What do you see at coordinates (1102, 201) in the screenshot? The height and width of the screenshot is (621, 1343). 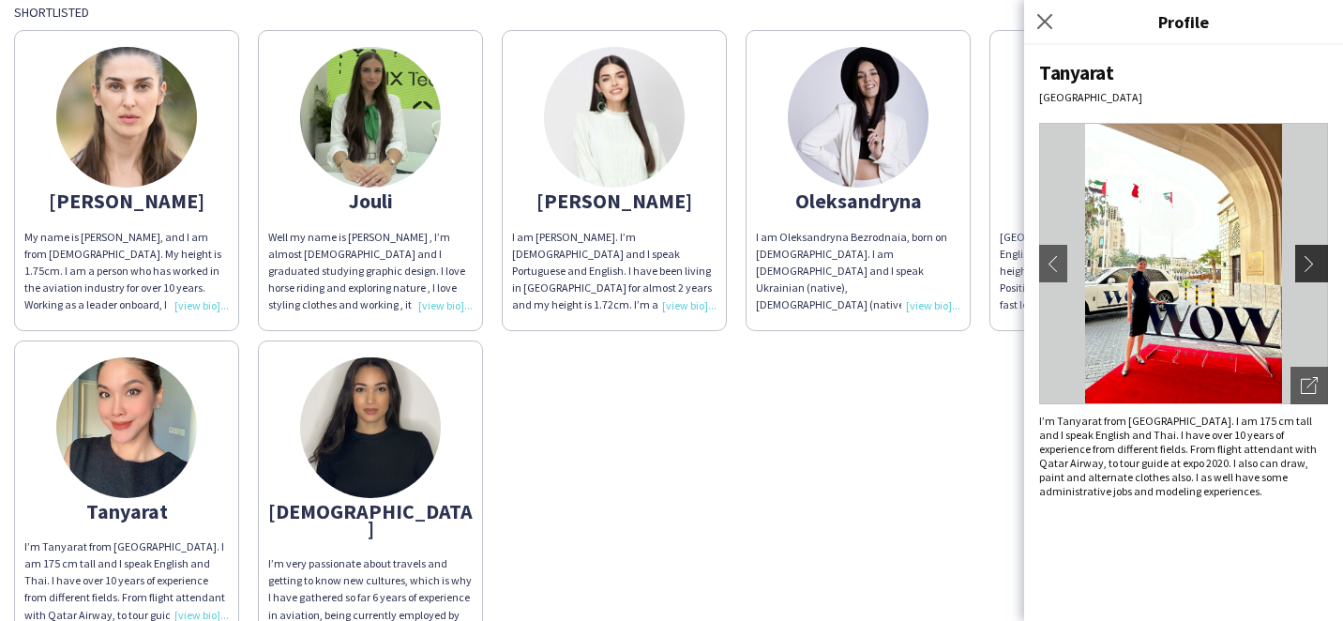 I see `div: Santa` at bounding box center [1102, 201].